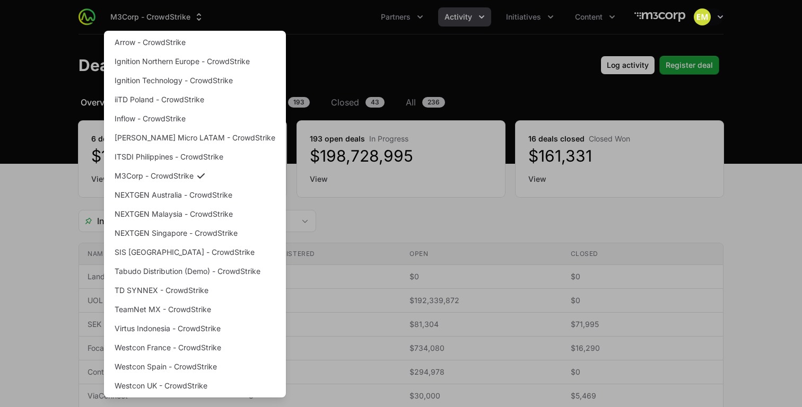  What do you see at coordinates (195, 176) in the screenshot?
I see `a: M3Corp - CrowdStrike` at bounding box center [195, 176].